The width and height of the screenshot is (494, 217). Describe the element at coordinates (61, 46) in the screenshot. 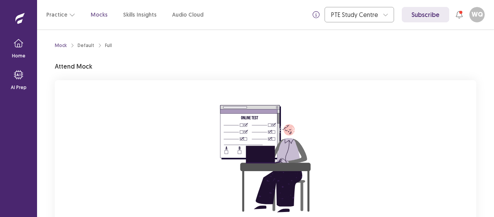

I see `a: Mock` at that location.